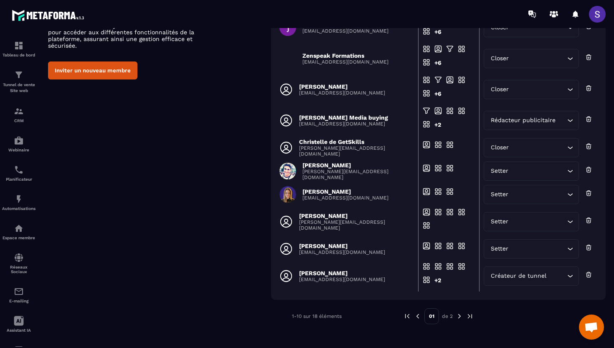 The image size is (614, 348). What do you see at coordinates (93, 70) in the screenshot?
I see `button: Inviter un nouveau membre` at bounding box center [93, 70].